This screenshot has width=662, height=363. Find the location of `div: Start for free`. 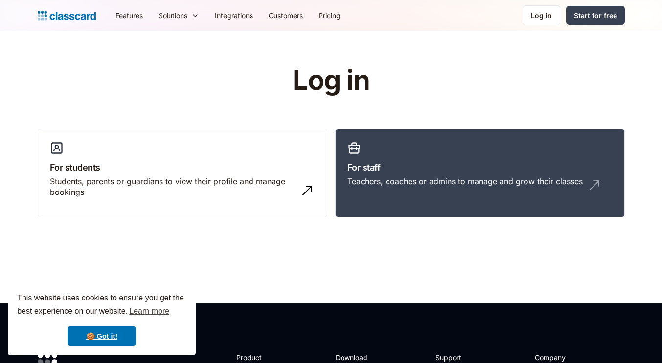

div: Start for free is located at coordinates (595, 15).